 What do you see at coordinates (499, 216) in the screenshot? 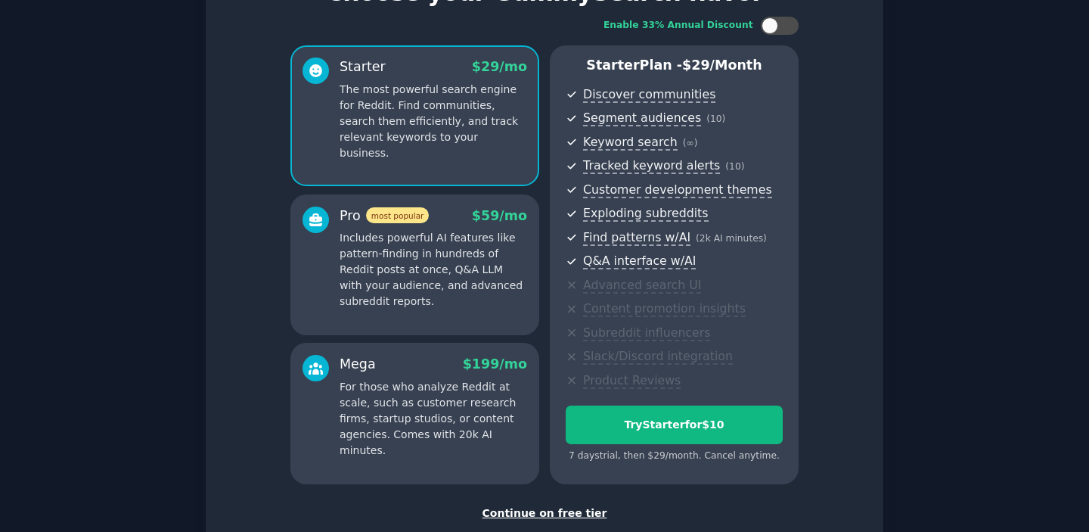
I see `span: $ 59 /mo` at bounding box center [499, 216].